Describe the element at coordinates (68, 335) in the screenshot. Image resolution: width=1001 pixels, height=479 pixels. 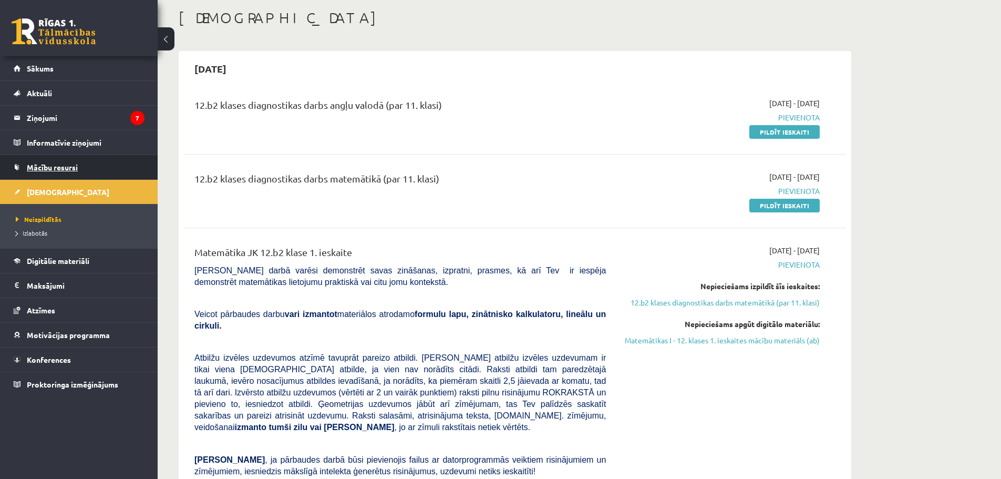
I see `span: Motivācijas programma` at that location.